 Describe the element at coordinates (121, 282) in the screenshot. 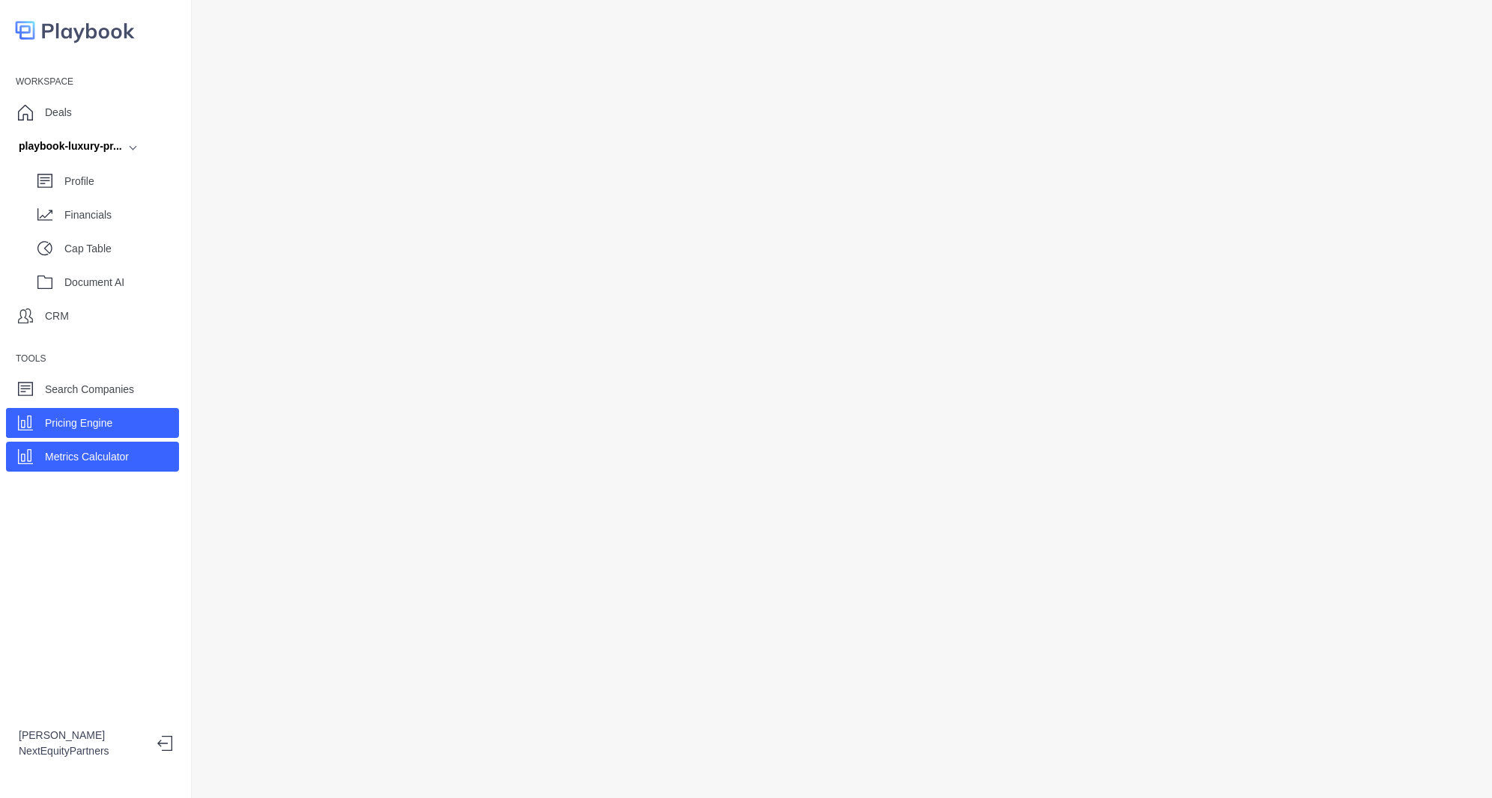

I see `p: Document AI` at that location.